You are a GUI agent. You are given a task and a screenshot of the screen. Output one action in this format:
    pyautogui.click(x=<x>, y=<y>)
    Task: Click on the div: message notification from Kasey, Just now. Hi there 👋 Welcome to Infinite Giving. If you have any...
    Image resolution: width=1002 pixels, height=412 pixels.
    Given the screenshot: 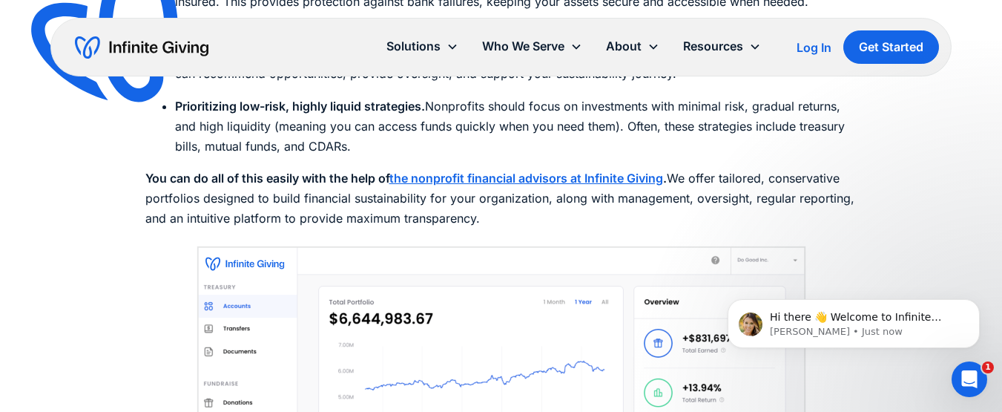 What is the action you would take?
    pyautogui.click(x=148, y=56)
    